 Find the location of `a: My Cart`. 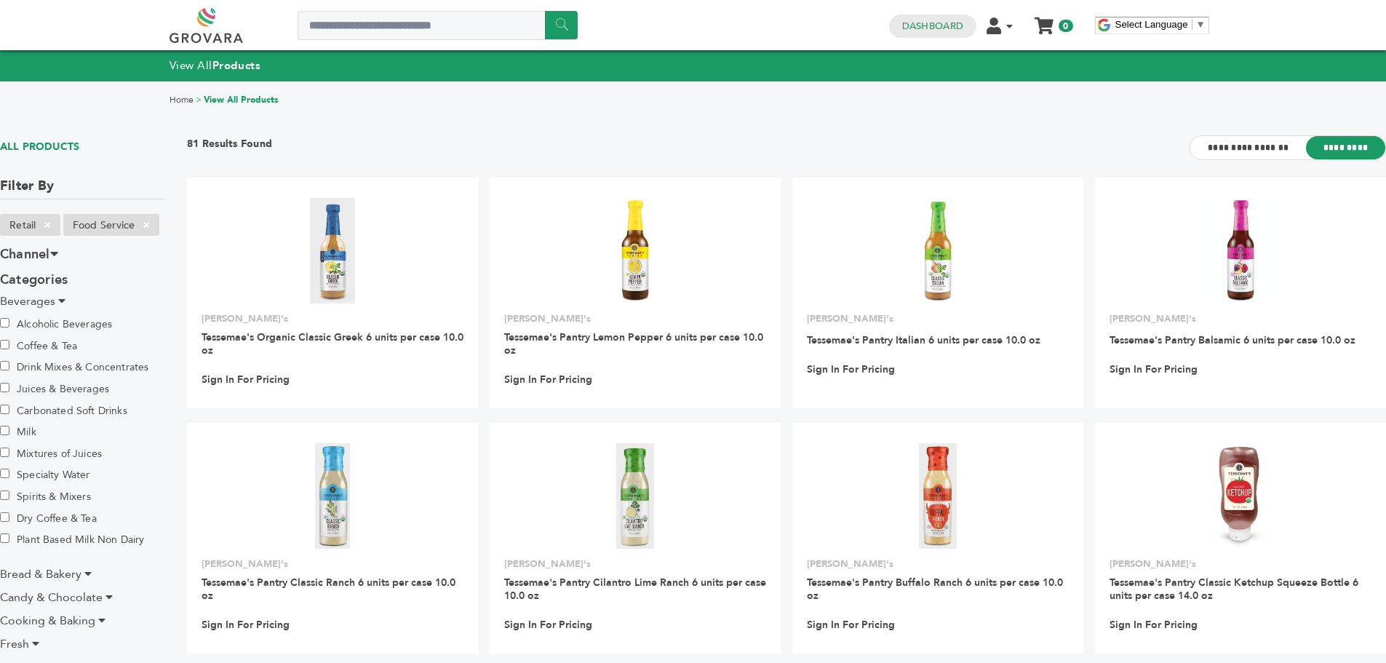

a: My Cart is located at coordinates (1043, 20).